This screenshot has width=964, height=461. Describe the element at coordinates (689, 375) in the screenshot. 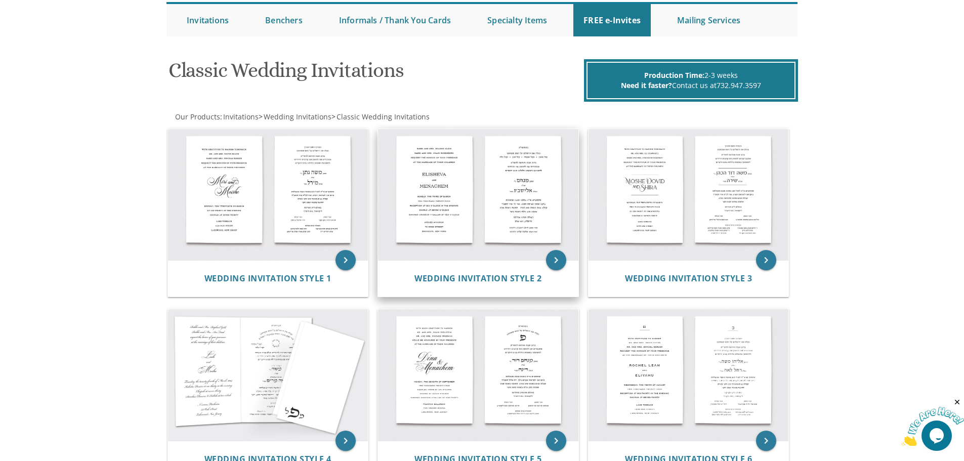

I see `img: Wedding Invitation Style 6` at that location.